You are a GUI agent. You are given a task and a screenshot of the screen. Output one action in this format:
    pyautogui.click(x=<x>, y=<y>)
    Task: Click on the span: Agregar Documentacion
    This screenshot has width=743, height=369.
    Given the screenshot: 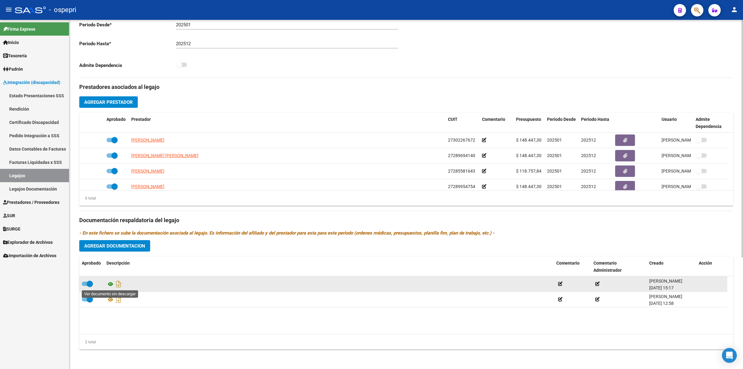 What is the action you would take?
    pyautogui.click(x=114, y=246)
    